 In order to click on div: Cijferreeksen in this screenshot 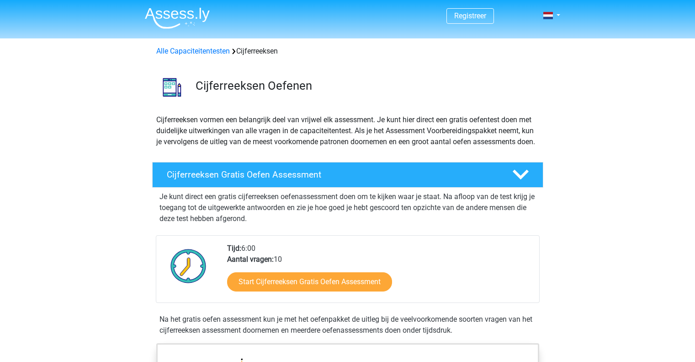, I will do `click(348, 51)`.